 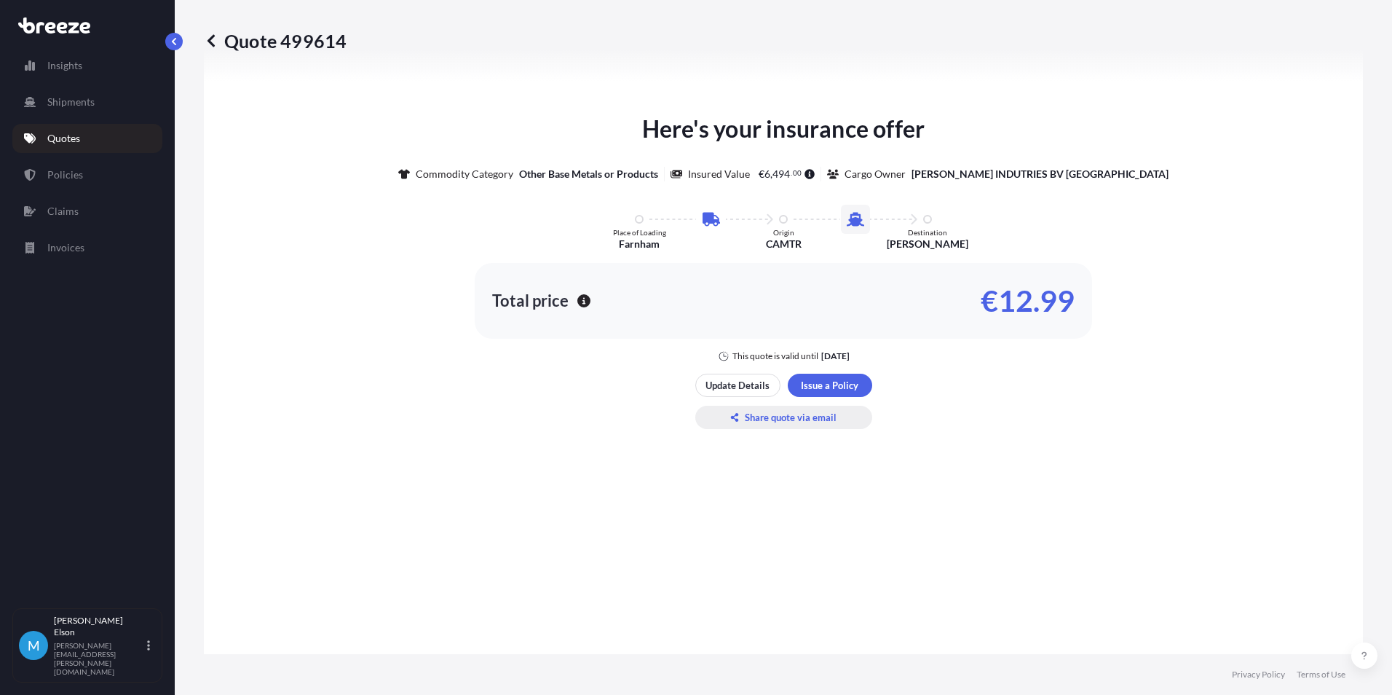 What do you see at coordinates (639, 232) in the screenshot?
I see `p: Place of Loading` at bounding box center [639, 232].